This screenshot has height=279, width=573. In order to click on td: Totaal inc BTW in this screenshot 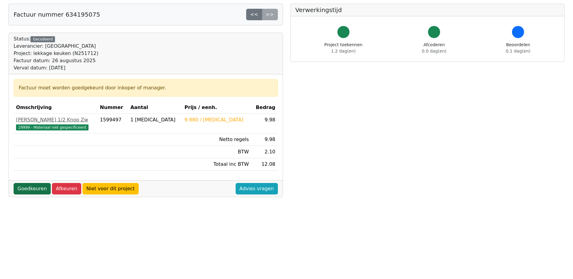, I will do `click(217, 164)`.